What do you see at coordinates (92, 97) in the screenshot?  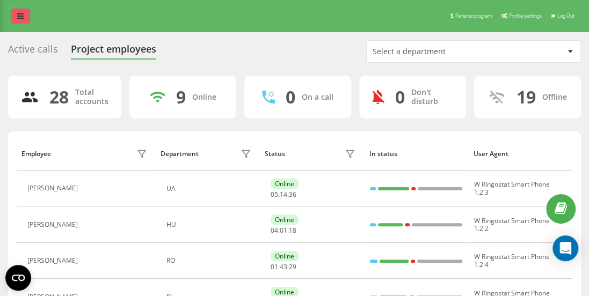 I see `div: Total accounts` at bounding box center [92, 97].